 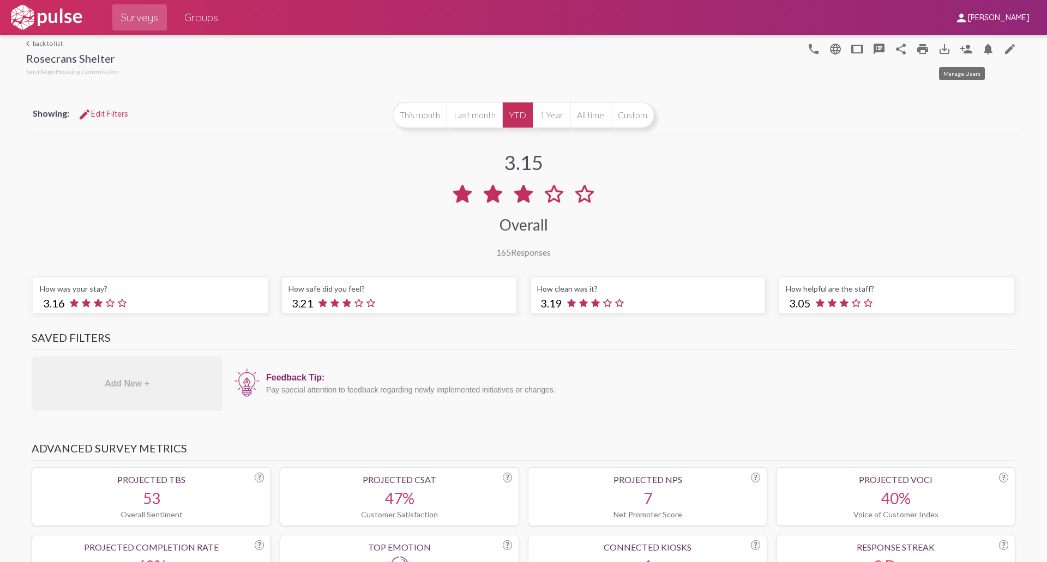 I want to click on div: Rosecrans Shelter, so click(x=73, y=59).